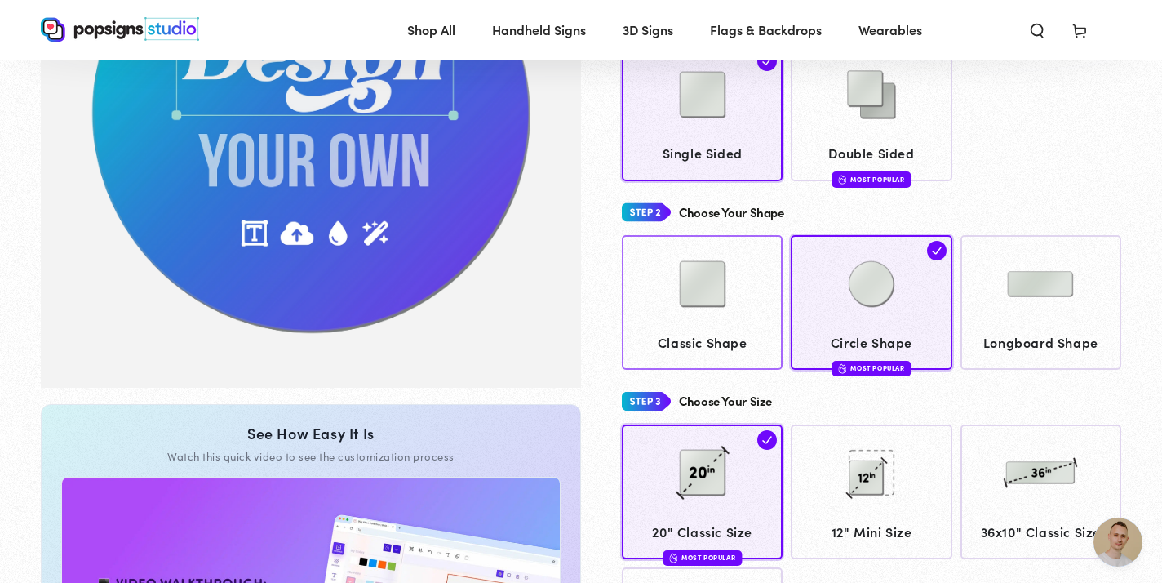  What do you see at coordinates (871, 113) in the screenshot?
I see `a: Double Sided Double Sided Most Popular` at bounding box center [871, 113].